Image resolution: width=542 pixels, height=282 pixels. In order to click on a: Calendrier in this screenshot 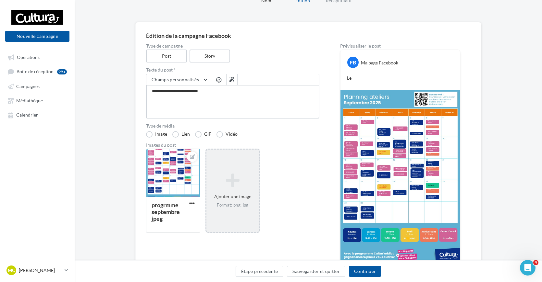, I will do `click(37, 115)`.